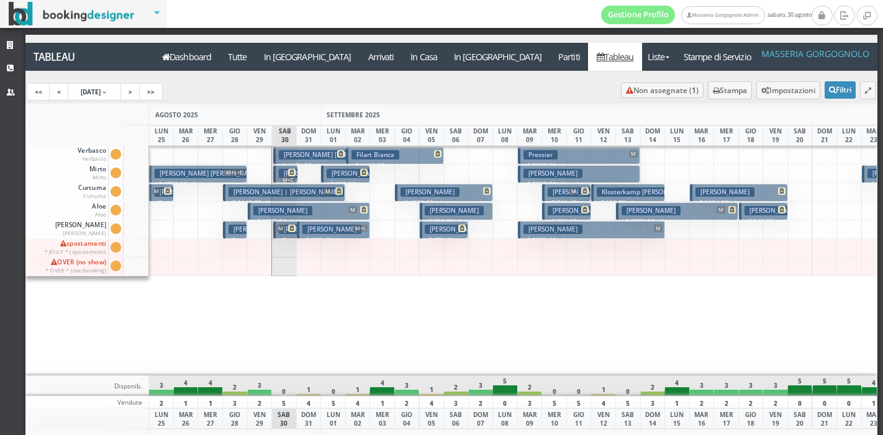  What do you see at coordinates (431, 386) in the screenshot?
I see `div: 1` at bounding box center [431, 386].